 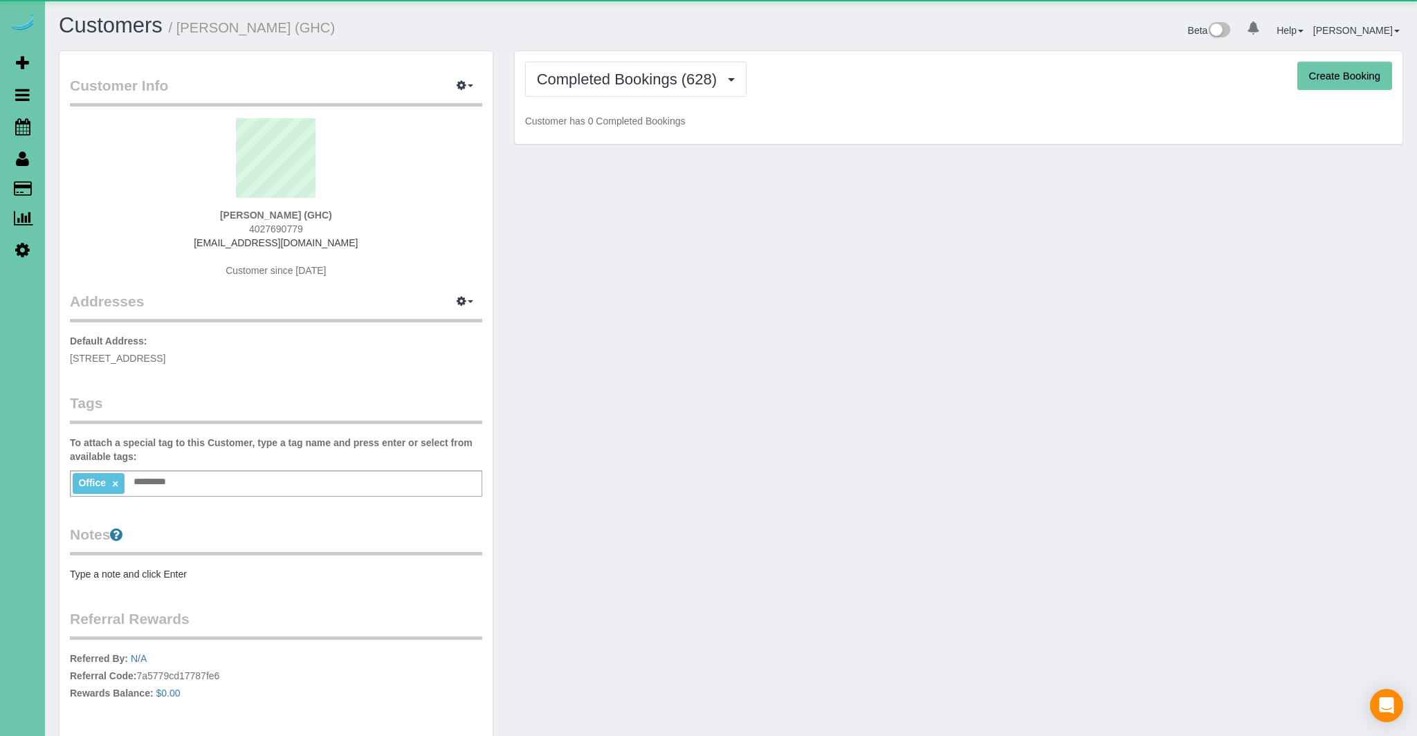 I want to click on a: Help, so click(x=1290, y=30).